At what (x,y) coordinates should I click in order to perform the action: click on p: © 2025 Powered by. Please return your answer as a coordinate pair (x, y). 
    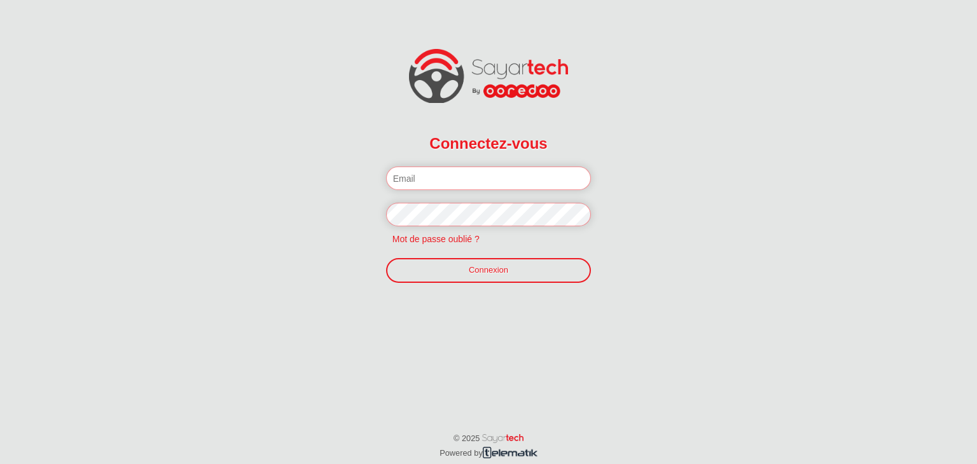
    Looking at the image, I should click on (489, 440).